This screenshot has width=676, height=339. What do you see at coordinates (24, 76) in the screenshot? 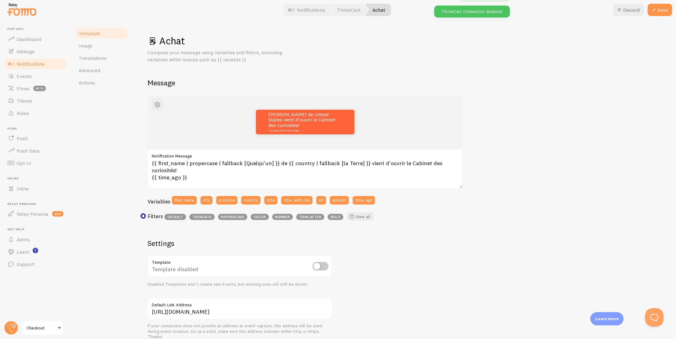
I see `span: Events` at bounding box center [24, 76].